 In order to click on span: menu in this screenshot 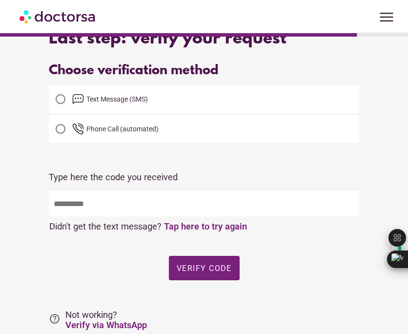, I will do `click(387, 17)`.